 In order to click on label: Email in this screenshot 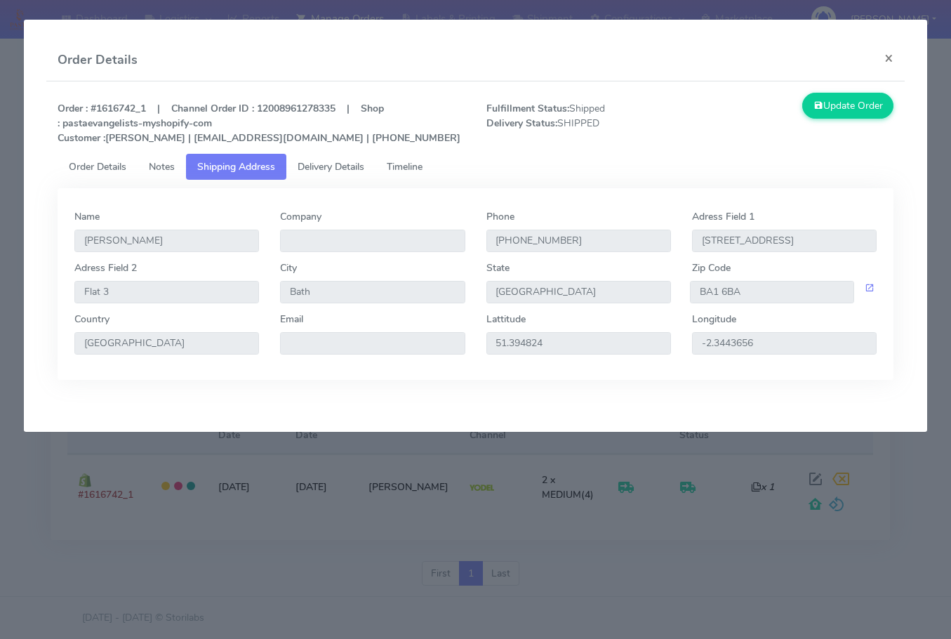, I will do `click(291, 319)`.